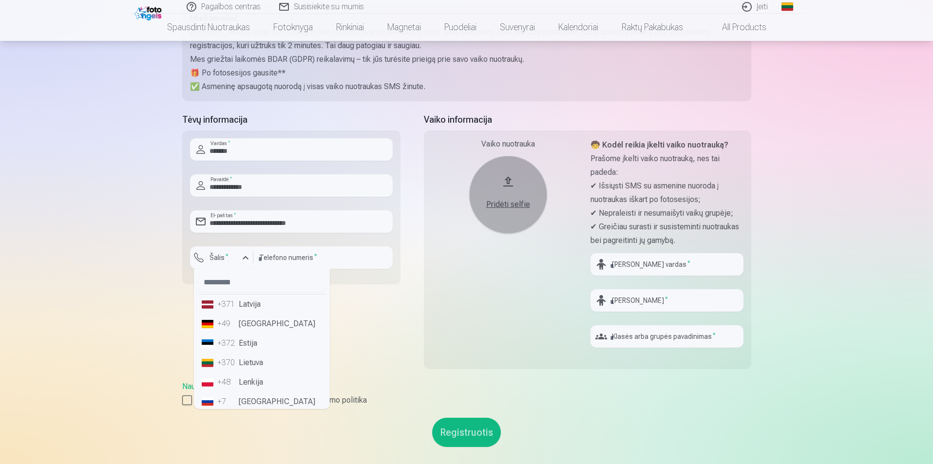 This screenshot has width=933, height=464. What do you see at coordinates (587, 120) in the screenshot?
I see `h5: Vaiko informacija` at bounding box center [587, 120].